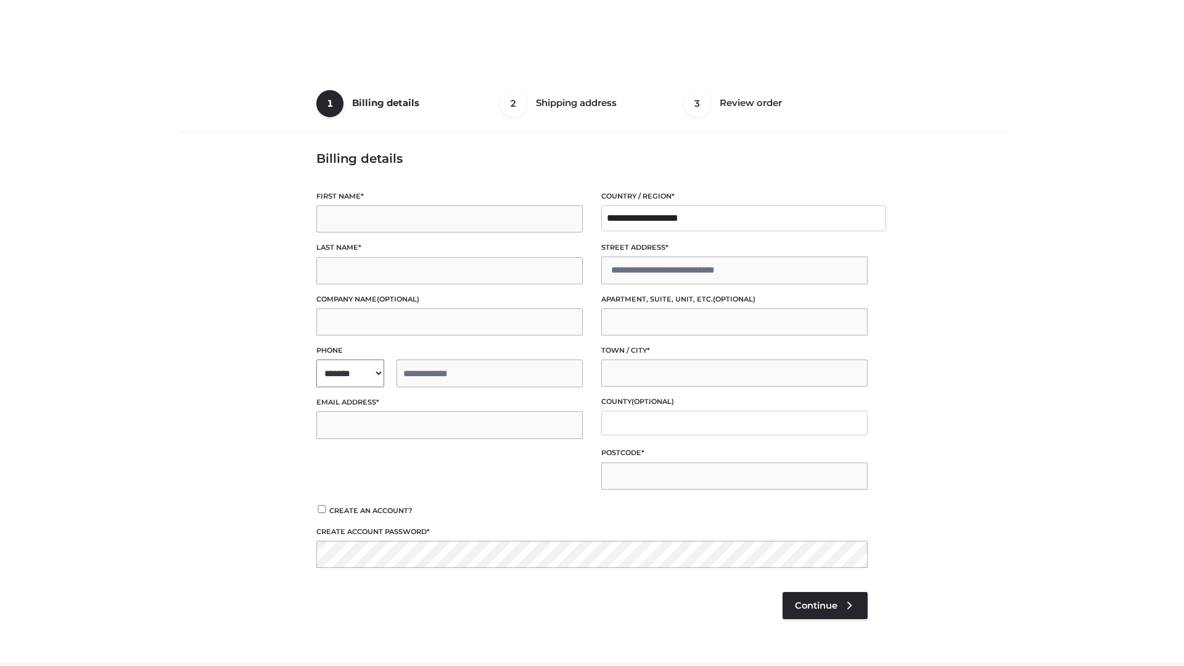 The height and width of the screenshot is (666, 1184). Describe the element at coordinates (330, 104) in the screenshot. I see `span: 1` at that location.